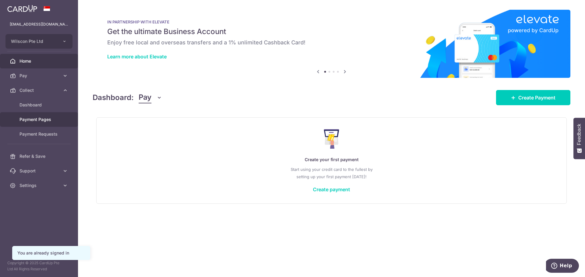  I want to click on span: Support, so click(40, 171).